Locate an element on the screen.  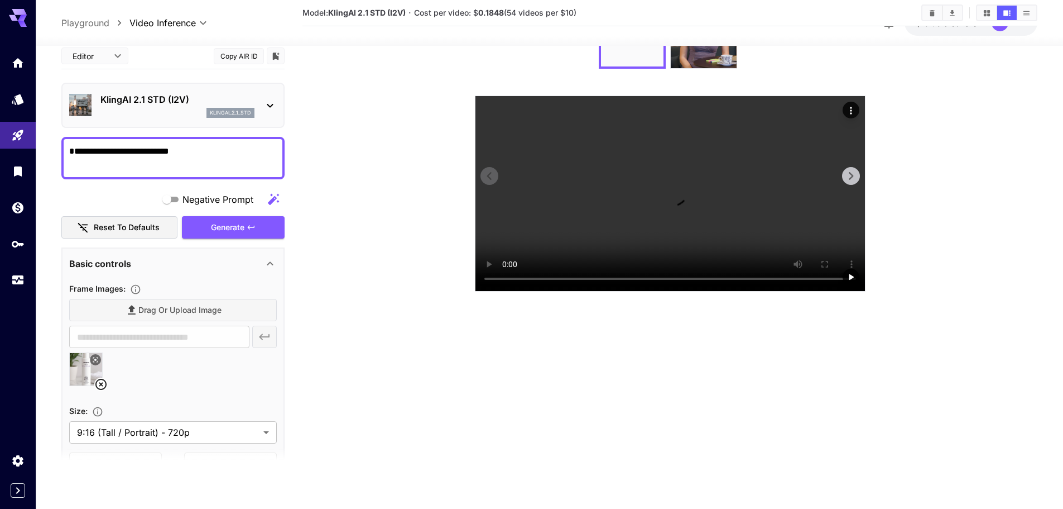
div: Show videos in grid viewShow videos in video viewShow videos in list view is located at coordinates (1007, 13).